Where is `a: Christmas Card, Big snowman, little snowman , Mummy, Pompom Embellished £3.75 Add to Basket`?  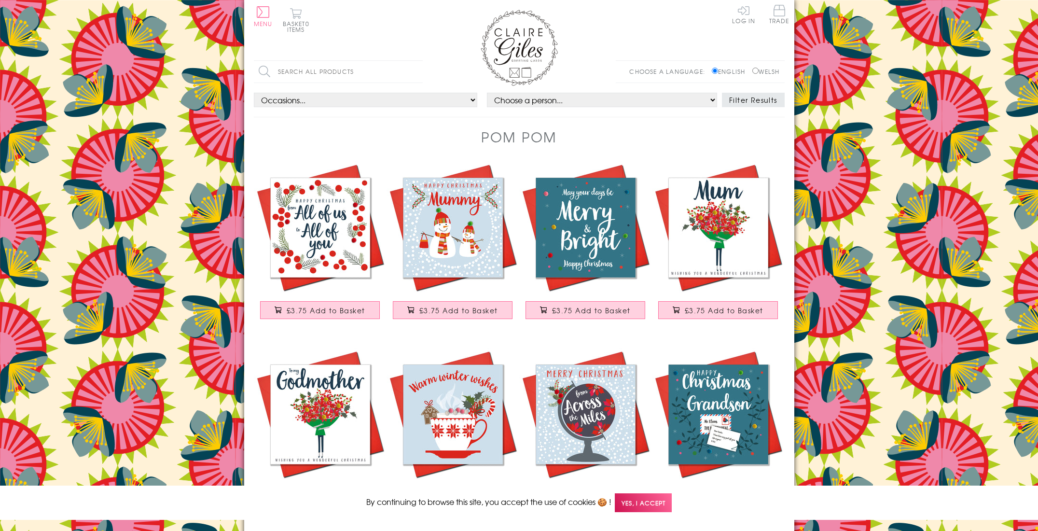 a: Christmas Card, Big snowman, little snowman , Mummy, Pompom Embellished £3.75 Add to Basket is located at coordinates (453, 245).